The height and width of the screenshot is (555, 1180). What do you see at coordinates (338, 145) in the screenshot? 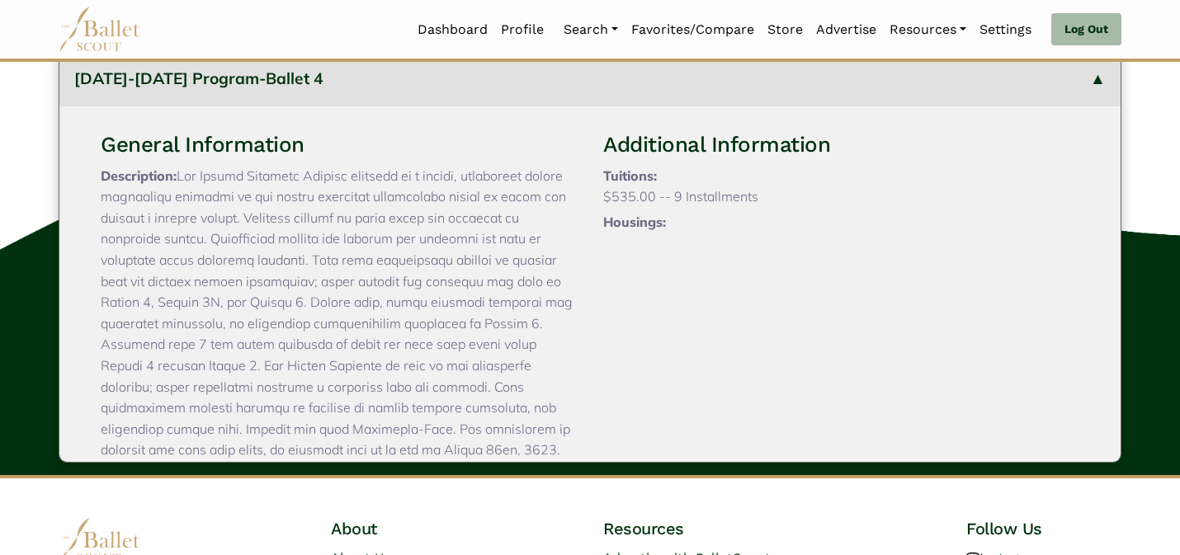
I see `h3: General Information` at bounding box center [338, 145].